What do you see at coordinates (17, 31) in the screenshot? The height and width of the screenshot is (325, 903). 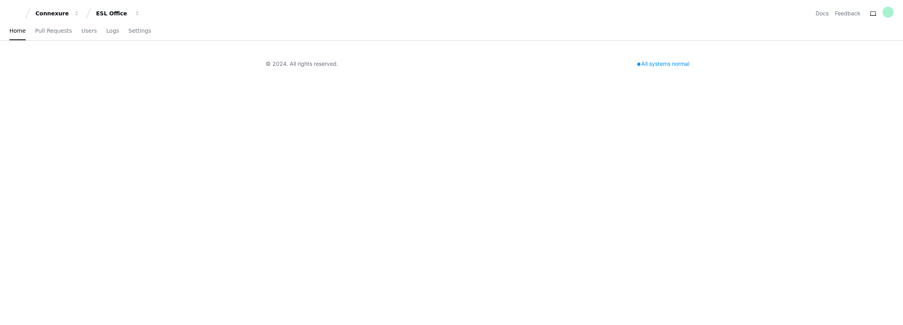 I see `span: Home` at bounding box center [17, 31].